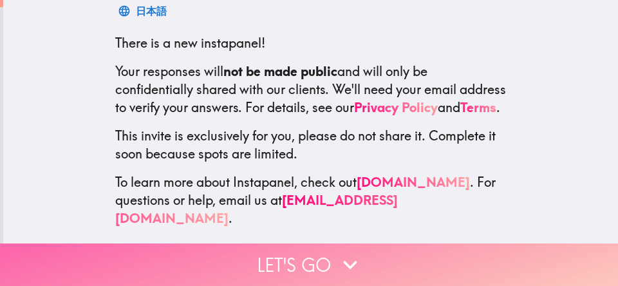 The height and width of the screenshot is (286, 618). I want to click on a: Privacy Policy, so click(396, 107).